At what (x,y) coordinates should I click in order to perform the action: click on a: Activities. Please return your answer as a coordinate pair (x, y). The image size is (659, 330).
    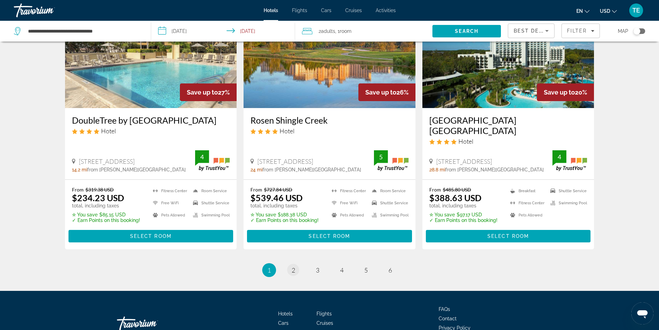
    Looking at the image, I should click on (386, 10).